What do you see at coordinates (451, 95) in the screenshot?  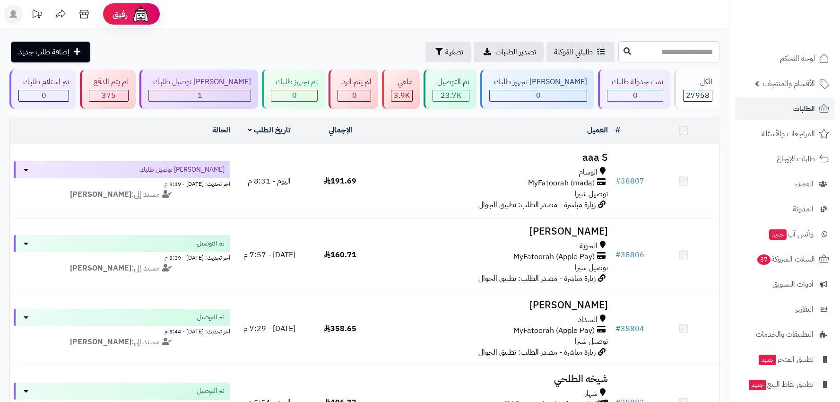 I see `span: 23.7K` at bounding box center [451, 95].